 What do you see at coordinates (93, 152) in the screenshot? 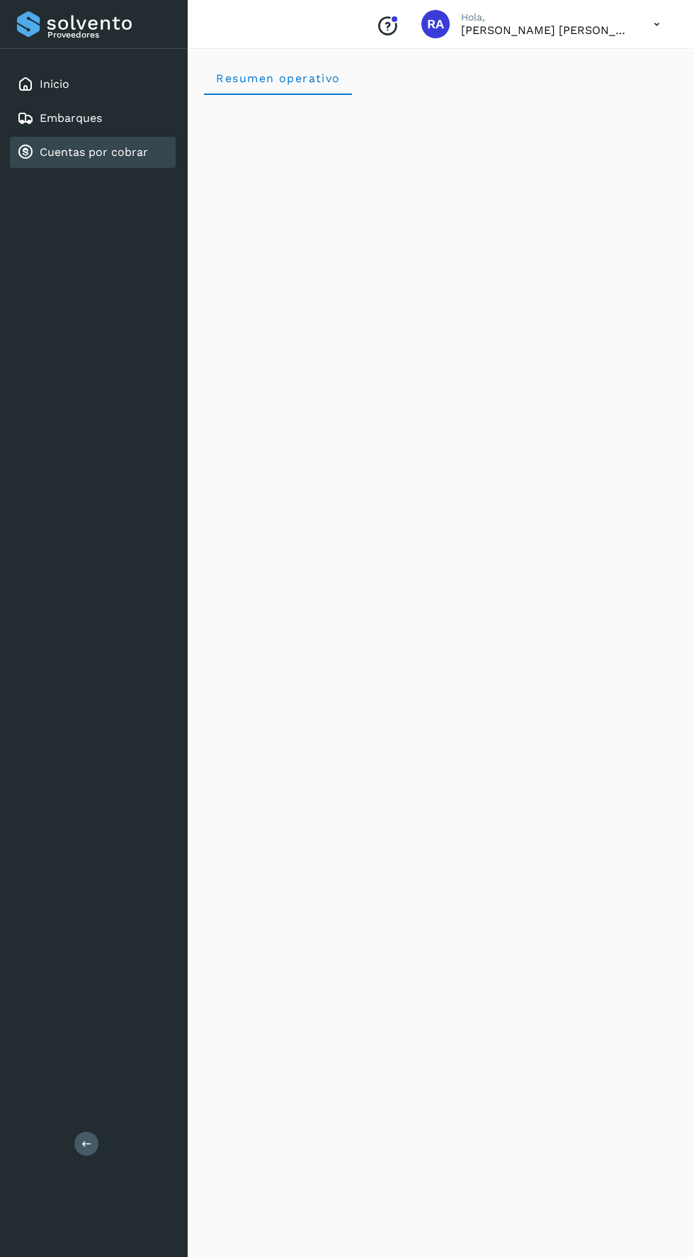
I see `div: Cuentas por cobrar` at bounding box center [93, 152].